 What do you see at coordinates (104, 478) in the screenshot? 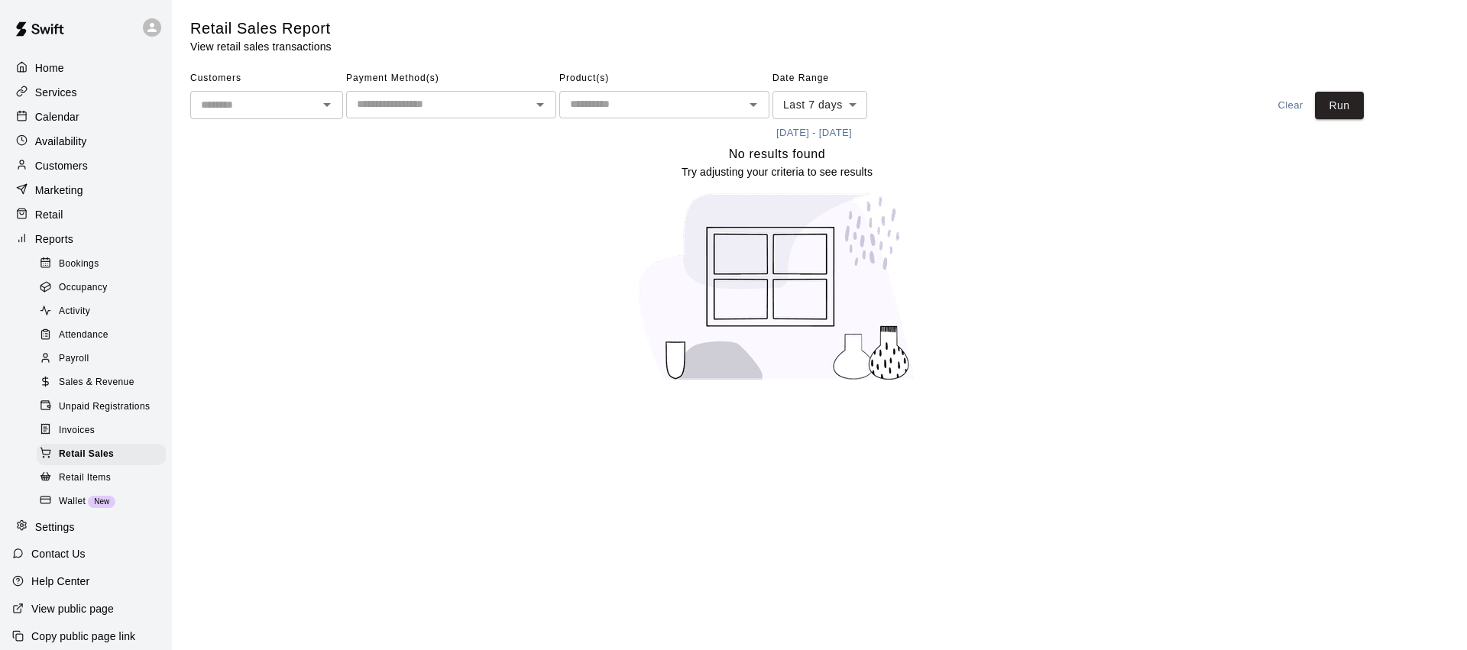
I see `a: Retail Items` at bounding box center [104, 478].